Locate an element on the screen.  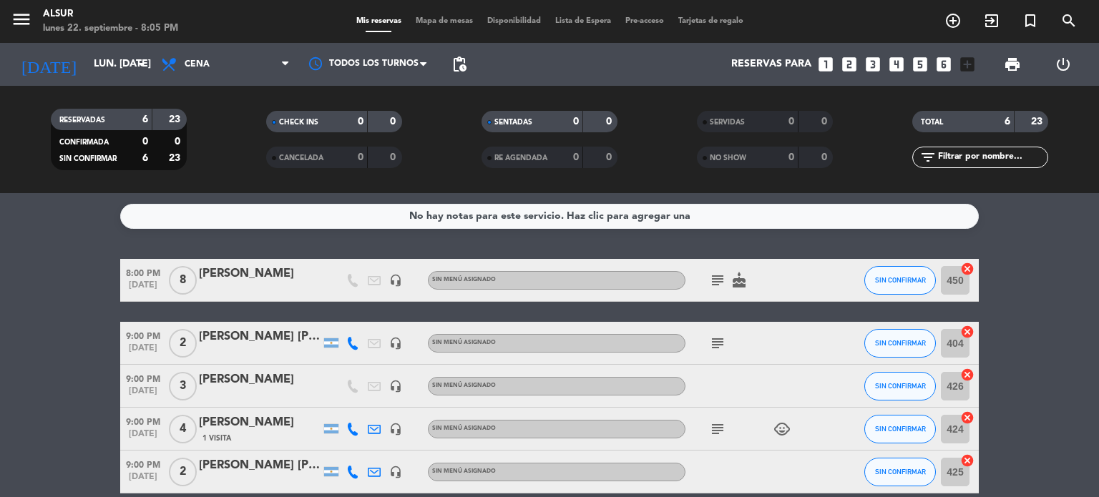
div: lunes 22. septiembre - 8:05 PM is located at coordinates (110, 29).